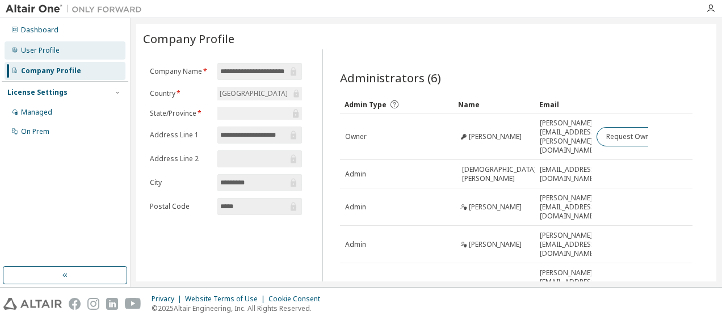 The image size is (722, 320). What do you see at coordinates (188, 39) in the screenshot?
I see `span: Company Profile` at bounding box center [188, 39].